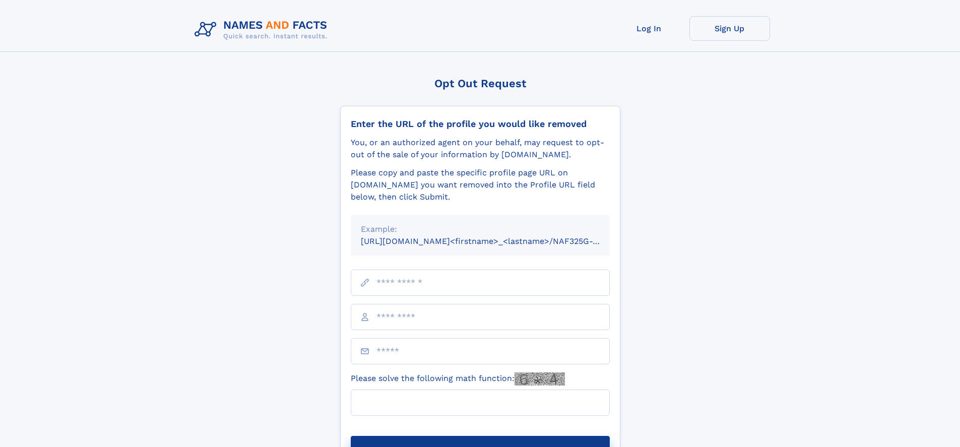 This screenshot has height=447, width=960. Describe the element at coordinates (649, 28) in the screenshot. I see `a: Log In` at that location.